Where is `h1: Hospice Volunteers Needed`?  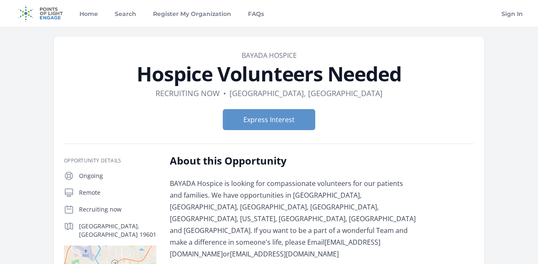
h1: Hospice Volunteers Needed is located at coordinates (269, 74).